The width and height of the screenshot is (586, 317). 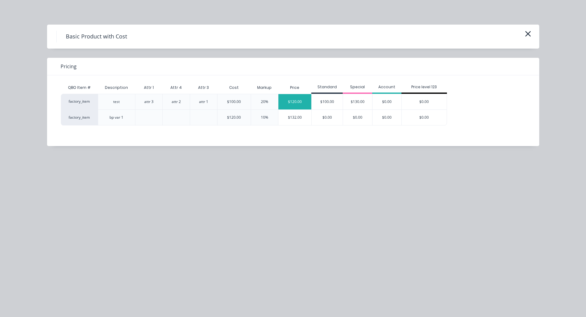 I want to click on div: attr 1, so click(x=204, y=102).